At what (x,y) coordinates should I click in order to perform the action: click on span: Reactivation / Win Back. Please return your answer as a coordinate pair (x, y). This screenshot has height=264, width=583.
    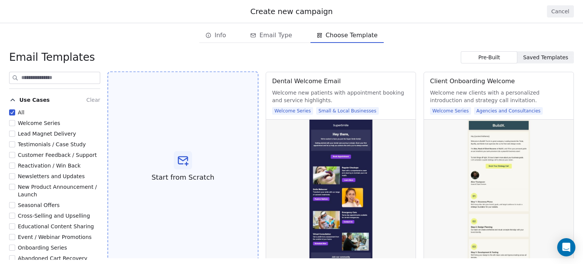
    Looking at the image, I should click on (49, 165).